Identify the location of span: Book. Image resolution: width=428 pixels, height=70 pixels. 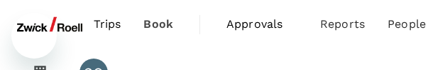
(158, 24).